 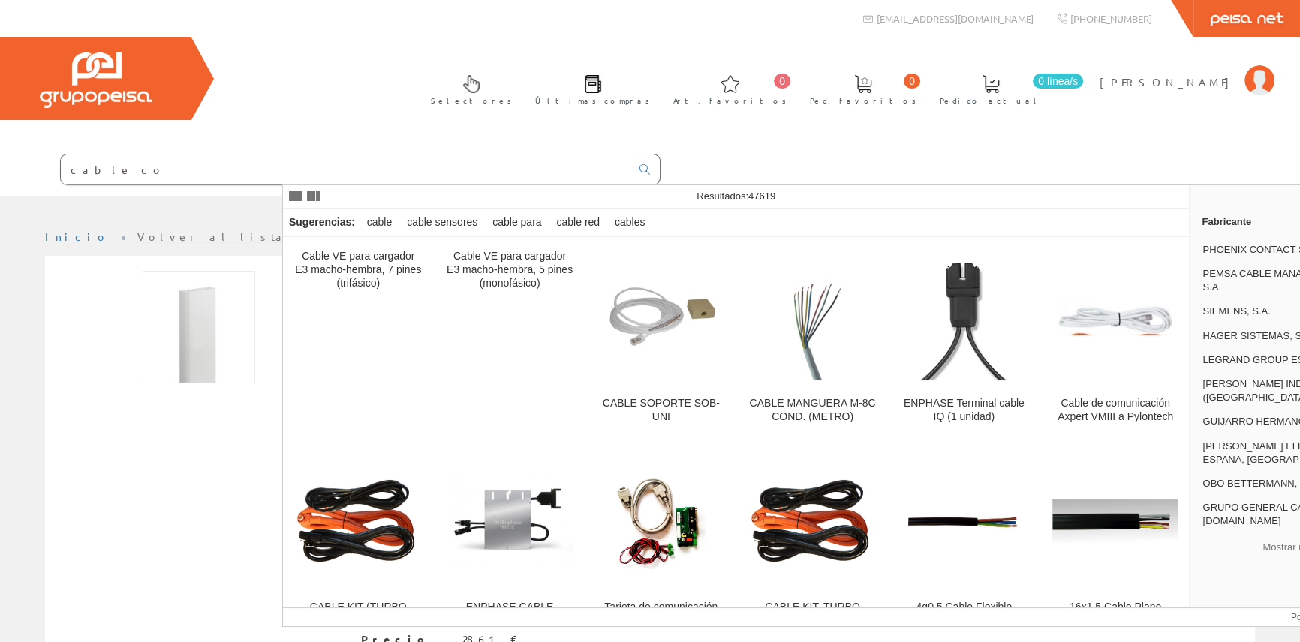 What do you see at coordinates (661, 317) in the screenshot?
I see `img: CABLE SOPORTE SOB-UNI` at bounding box center [661, 317].